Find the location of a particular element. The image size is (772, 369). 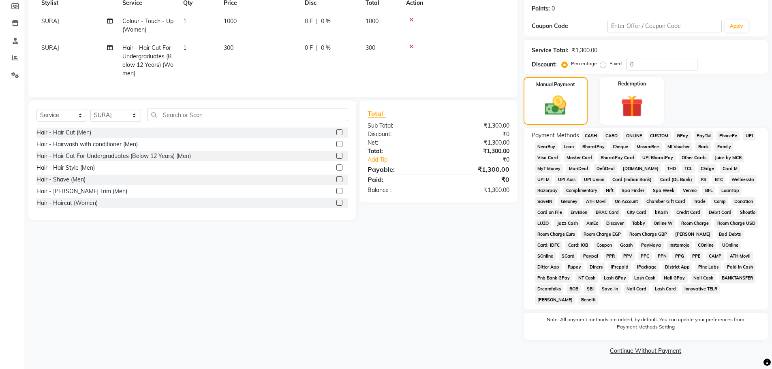

div: Hair - Hair Cut (Men) is located at coordinates (64, 132).